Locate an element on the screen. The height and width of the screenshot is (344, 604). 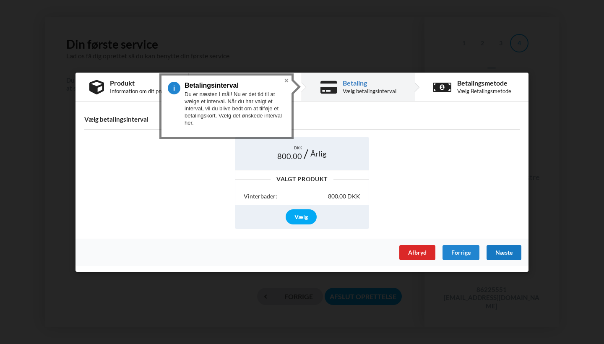
div: Afbryd is located at coordinates (418, 252).